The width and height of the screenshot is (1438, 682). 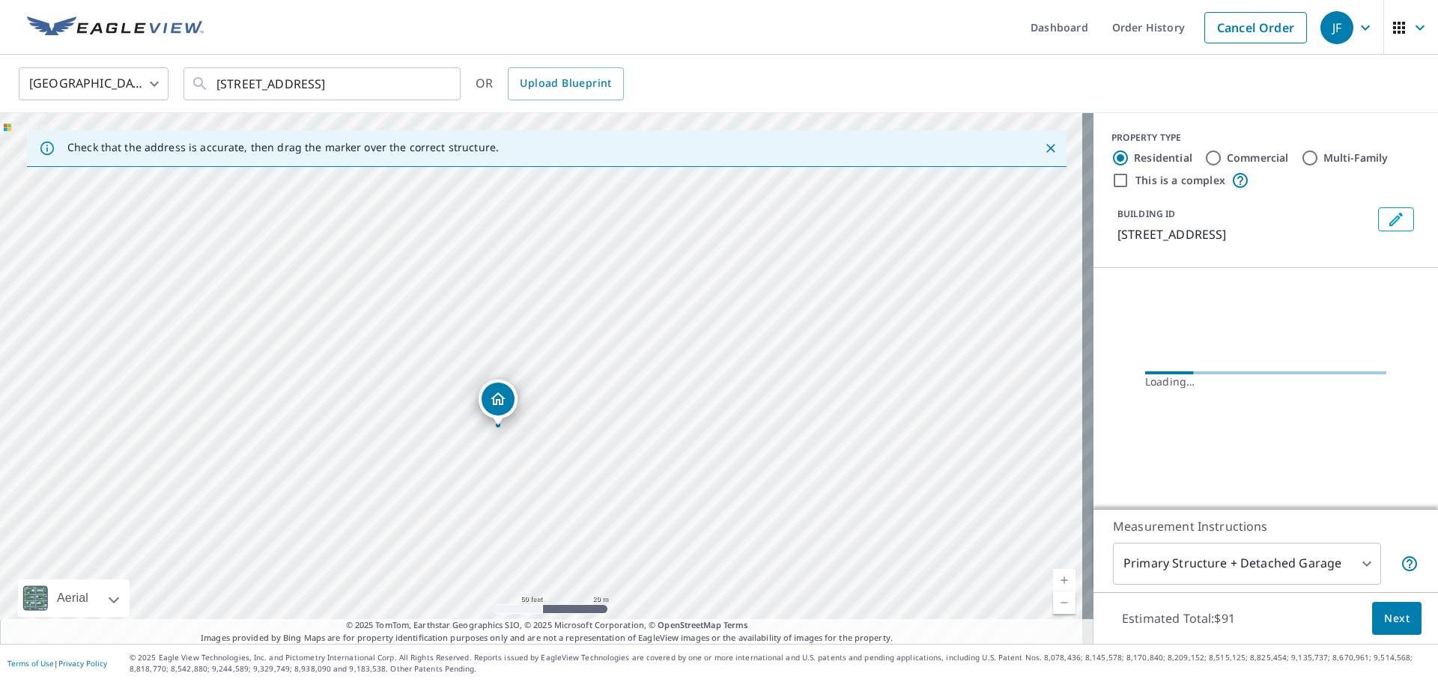 I want to click on a: Privacy Policy, so click(x=82, y=664).